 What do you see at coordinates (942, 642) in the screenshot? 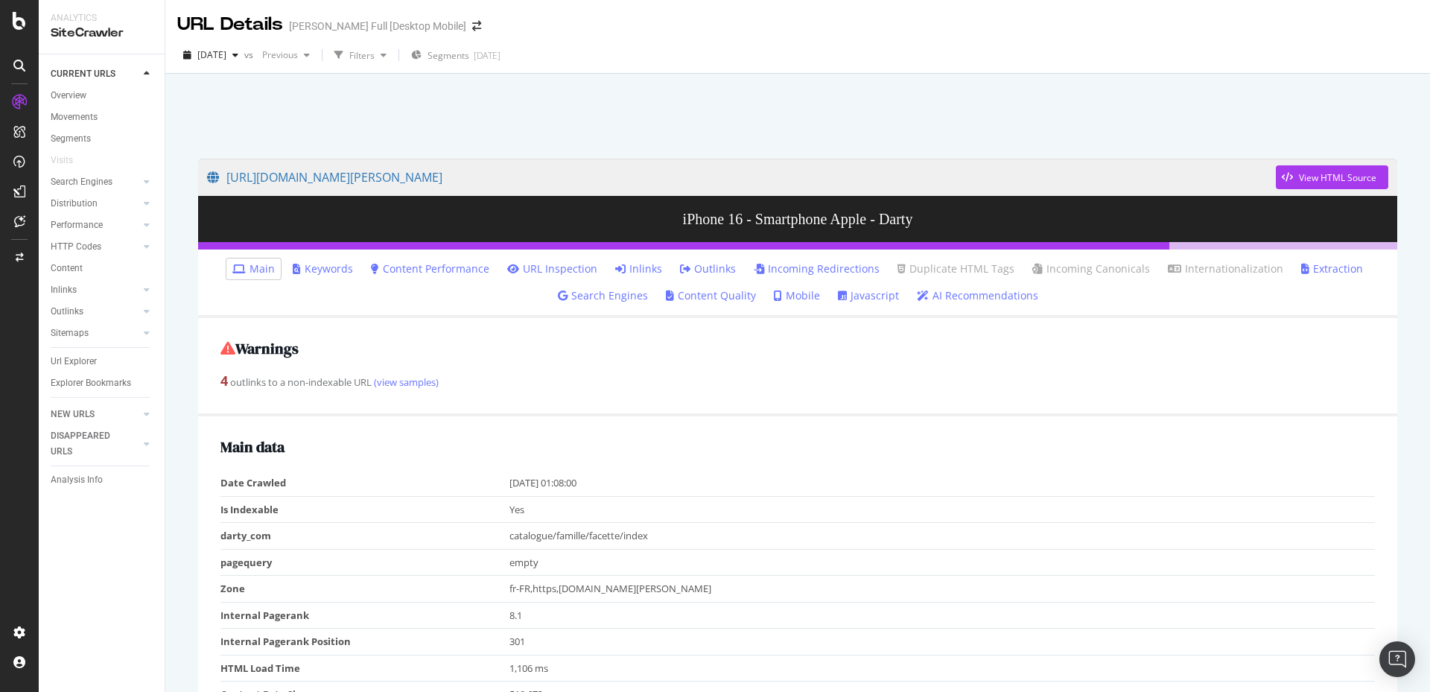
I see `td: 301` at bounding box center [942, 642].